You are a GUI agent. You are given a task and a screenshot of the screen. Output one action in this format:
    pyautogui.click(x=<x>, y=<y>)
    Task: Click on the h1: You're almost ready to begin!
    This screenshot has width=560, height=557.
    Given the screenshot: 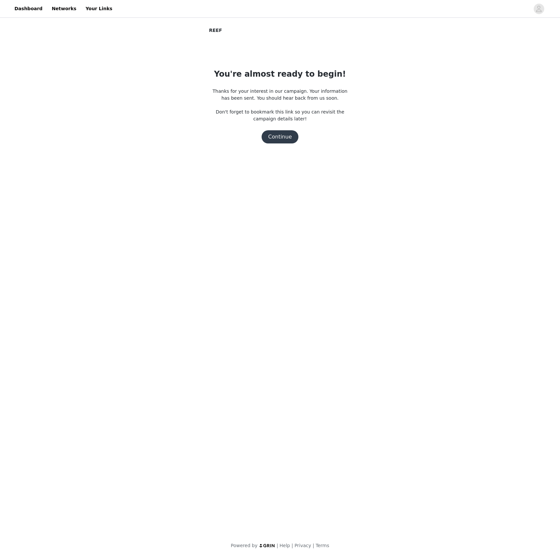 What is the action you would take?
    pyautogui.click(x=280, y=74)
    